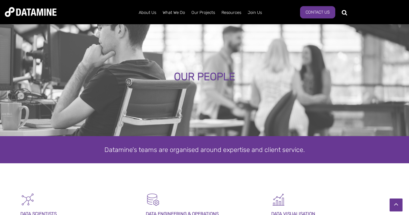 This screenshot has height=215, width=409. I want to click on a: What We Do, so click(174, 13).